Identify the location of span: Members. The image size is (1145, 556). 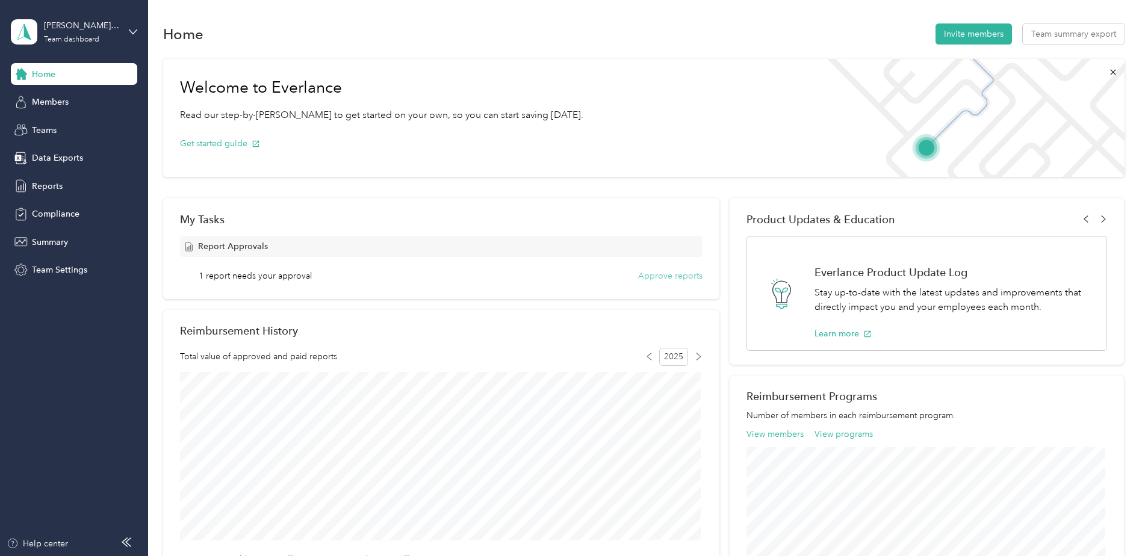
(50, 102).